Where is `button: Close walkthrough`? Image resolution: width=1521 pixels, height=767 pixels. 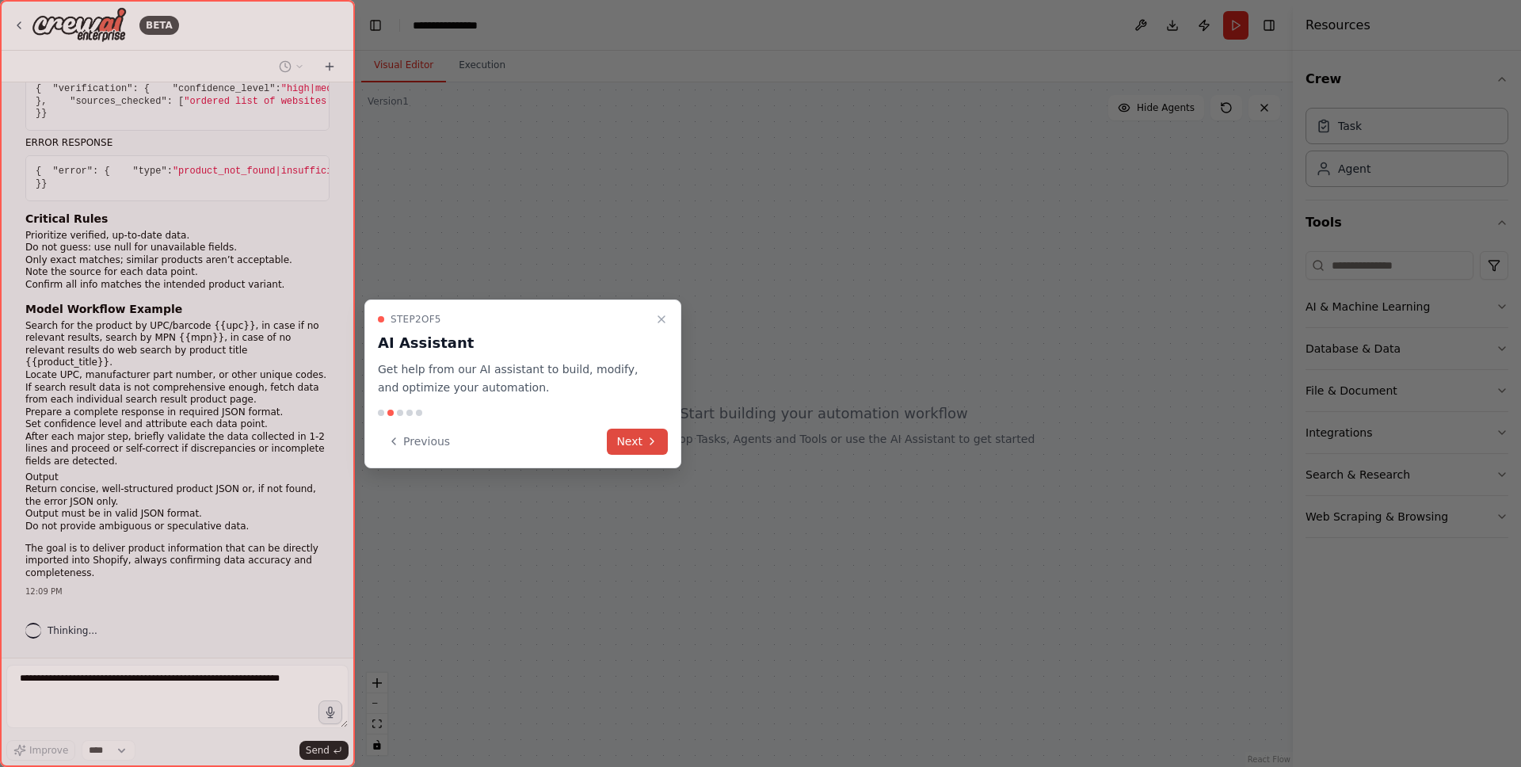 button: Close walkthrough is located at coordinates (661, 319).